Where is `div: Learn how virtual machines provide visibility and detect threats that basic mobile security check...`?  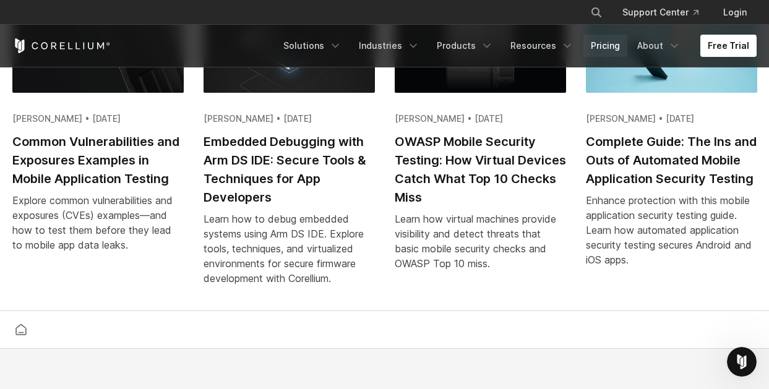 div: Learn how virtual machines provide visibility and detect threats that basic mobile security check... is located at coordinates (480, 241).